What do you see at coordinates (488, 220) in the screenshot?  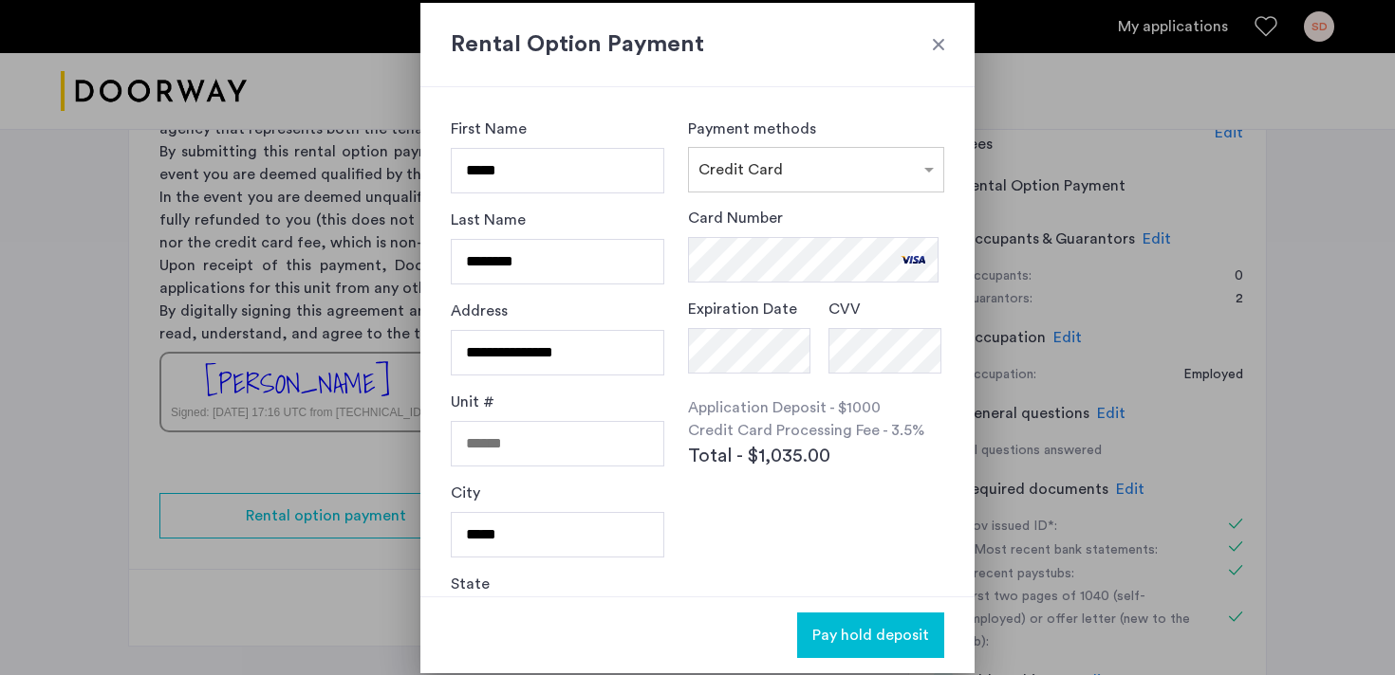 I see `label: Last Name` at bounding box center [488, 220].